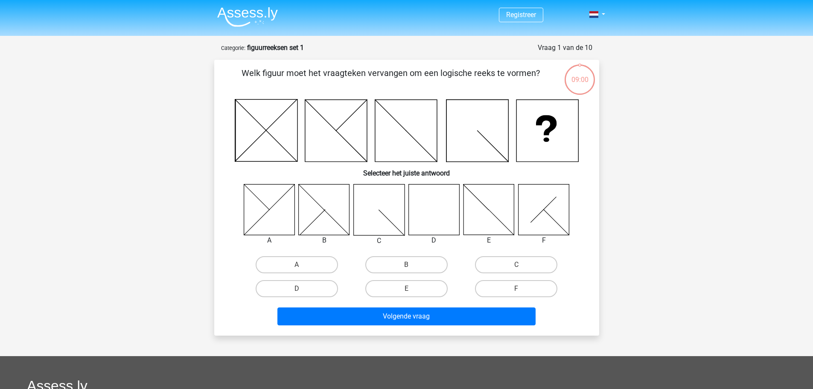 The height and width of the screenshot is (389, 813). What do you see at coordinates (434, 240) in the screenshot?
I see `div: D` at bounding box center [434, 240].